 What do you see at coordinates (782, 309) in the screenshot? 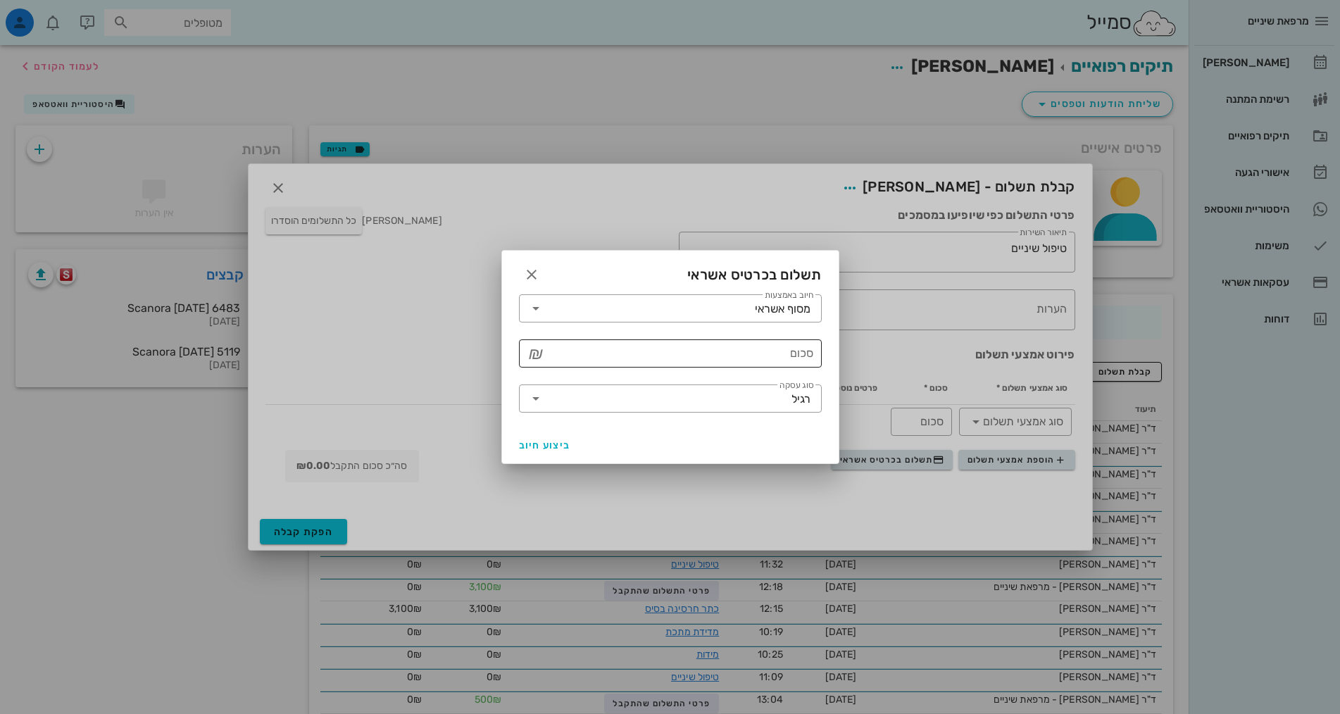
I see `div: מסוף אשראי` at bounding box center [782, 309].